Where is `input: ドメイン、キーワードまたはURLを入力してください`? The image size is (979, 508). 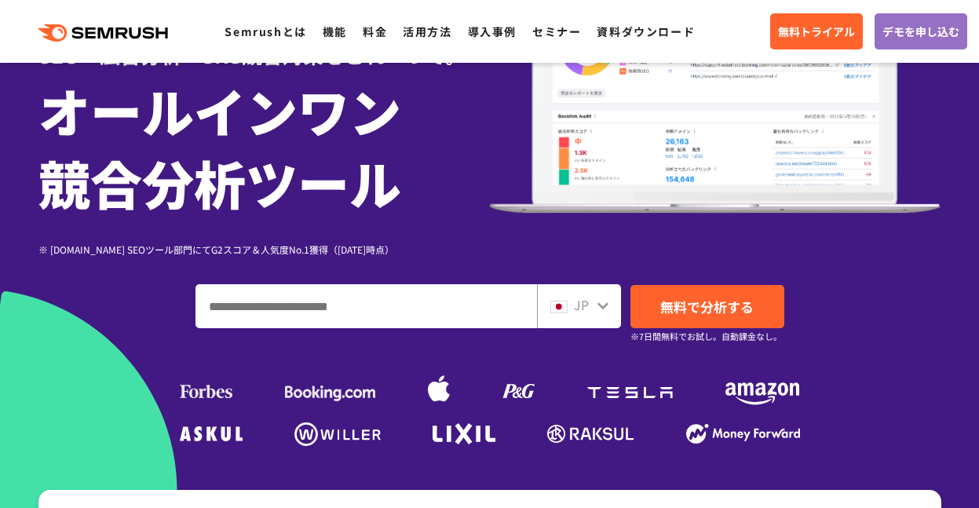 input: ドメイン、キーワードまたはURLを入力してください is located at coordinates (366, 306).